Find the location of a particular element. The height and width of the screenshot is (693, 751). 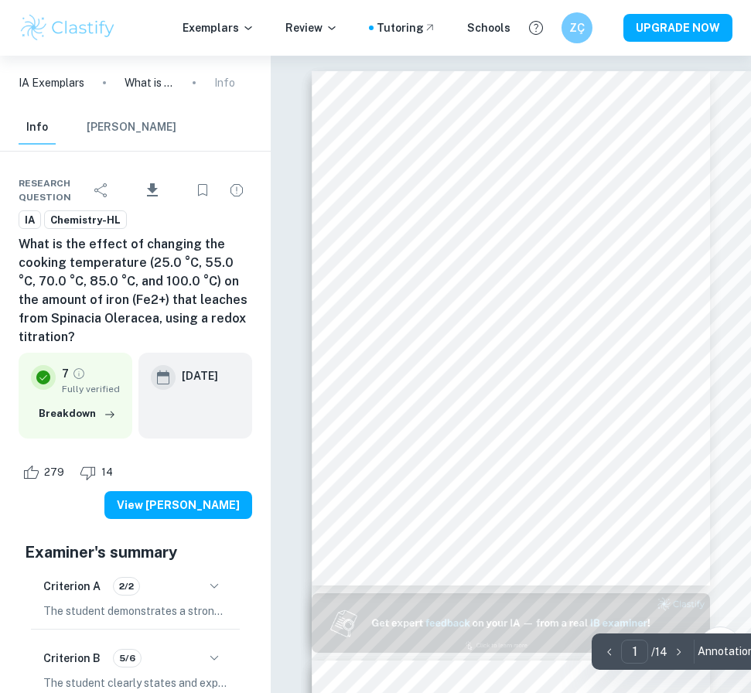

div: Share is located at coordinates (101, 190).